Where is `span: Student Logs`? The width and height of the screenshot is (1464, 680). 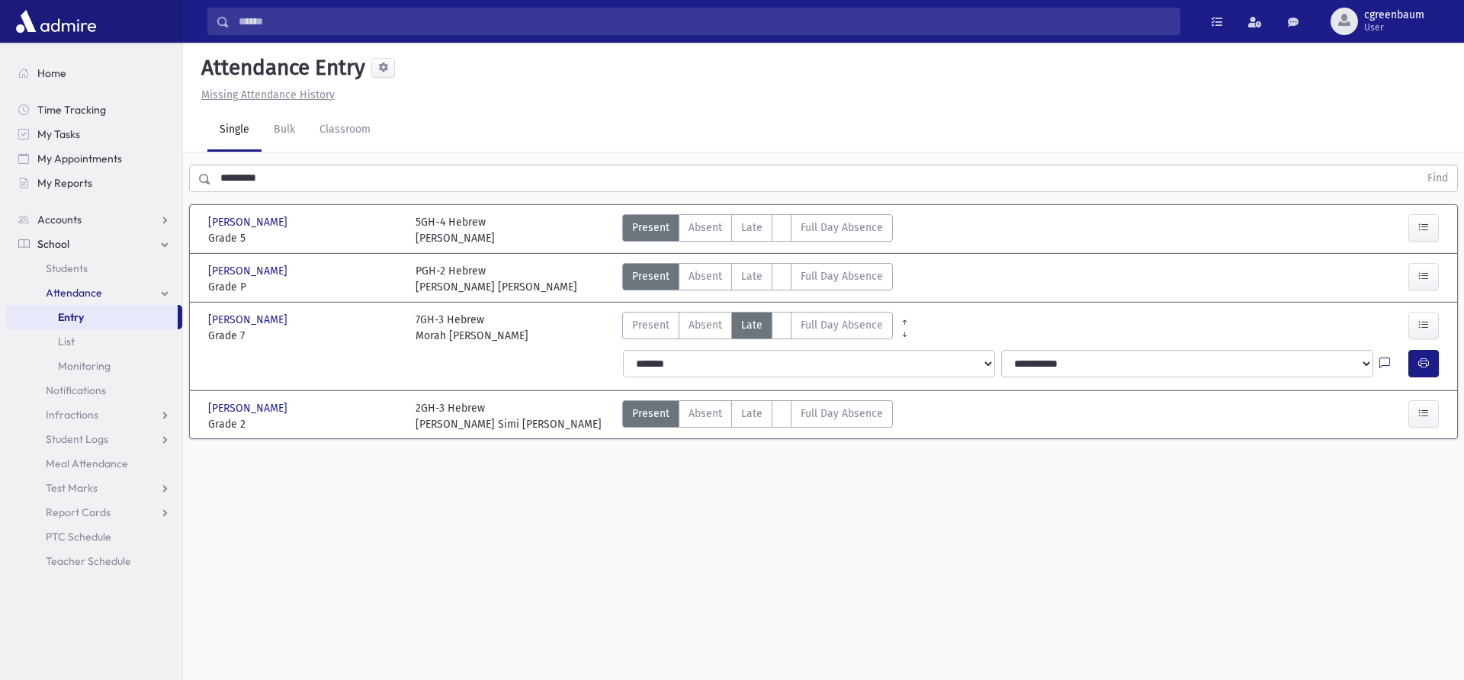 span: Student Logs is located at coordinates (77, 439).